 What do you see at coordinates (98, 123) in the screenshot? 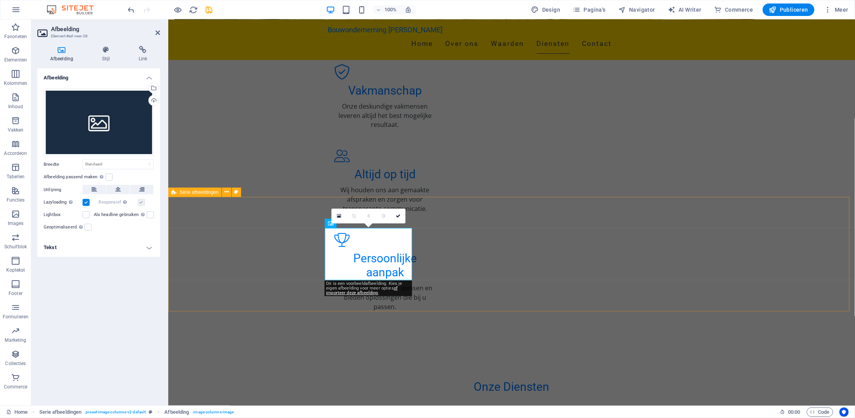
I see `div: img-small.jpg` at bounding box center [98, 123].